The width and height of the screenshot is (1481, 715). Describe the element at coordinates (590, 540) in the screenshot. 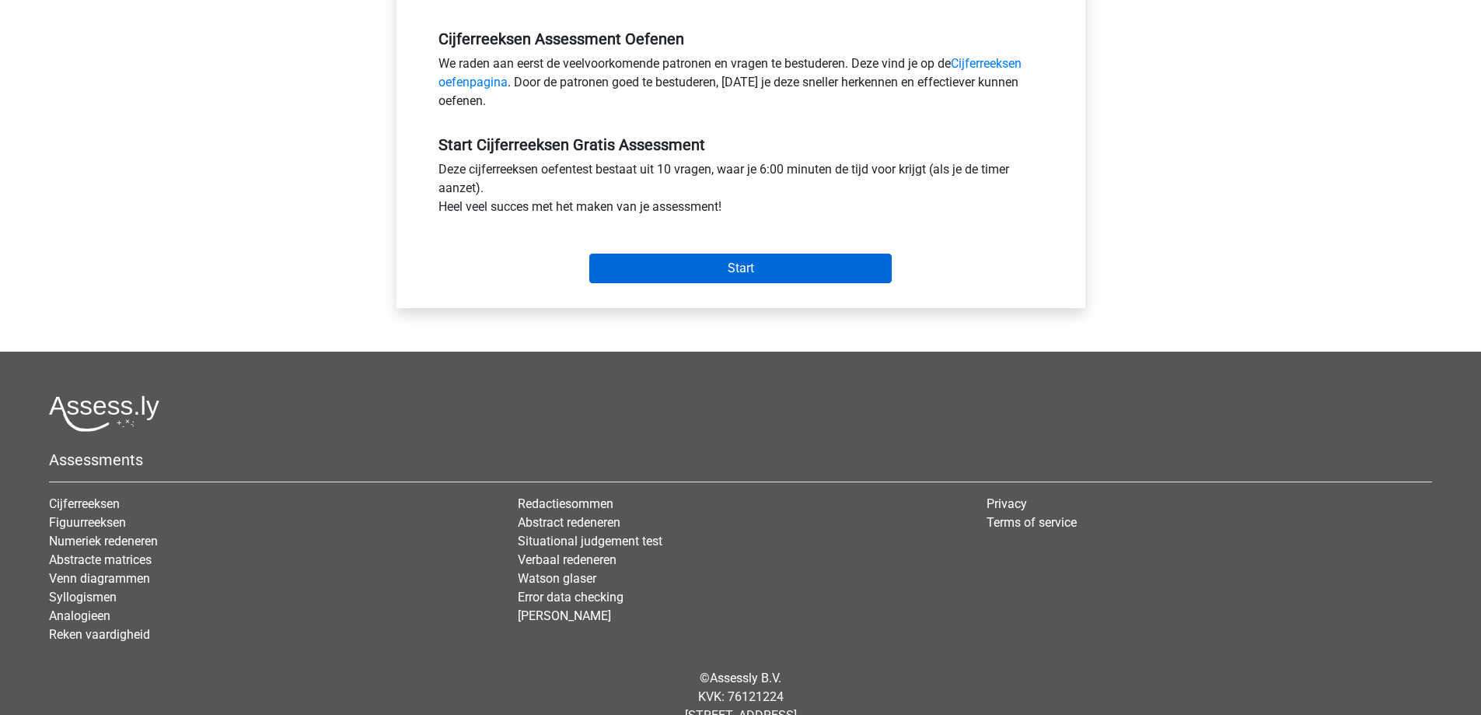

I see `a: Situational judgement test` at that location.